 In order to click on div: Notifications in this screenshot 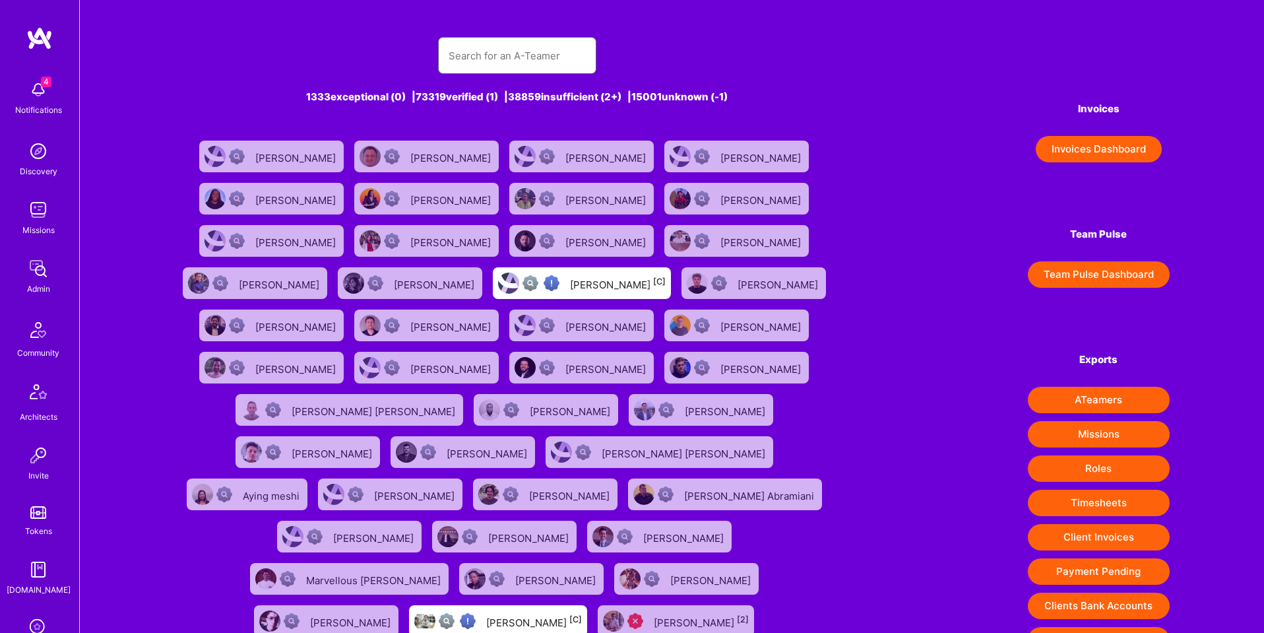, I will do `click(38, 110)`.